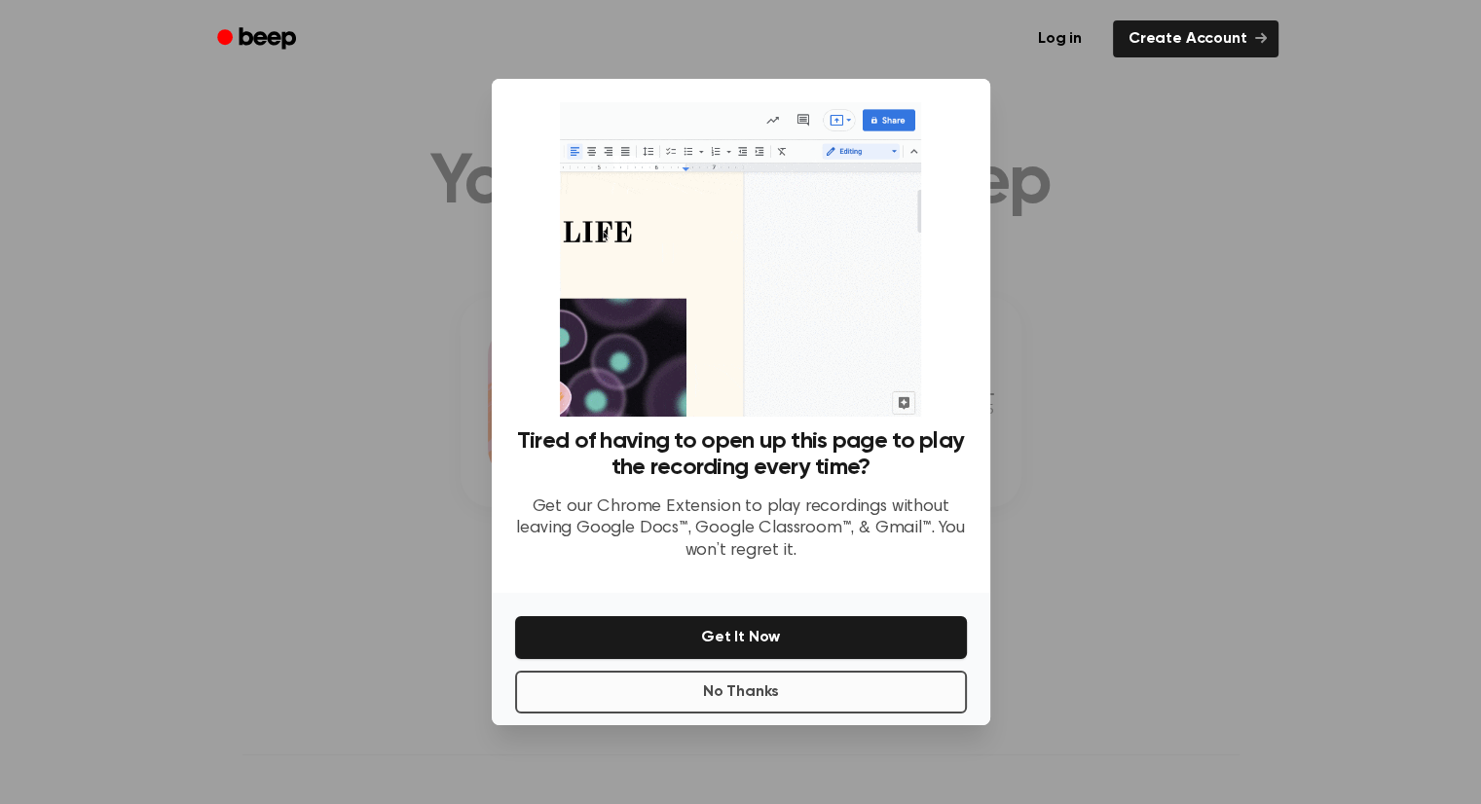 This screenshot has height=804, width=1481. What do you see at coordinates (1196, 39) in the screenshot?
I see `a: Create Account` at bounding box center [1196, 39].